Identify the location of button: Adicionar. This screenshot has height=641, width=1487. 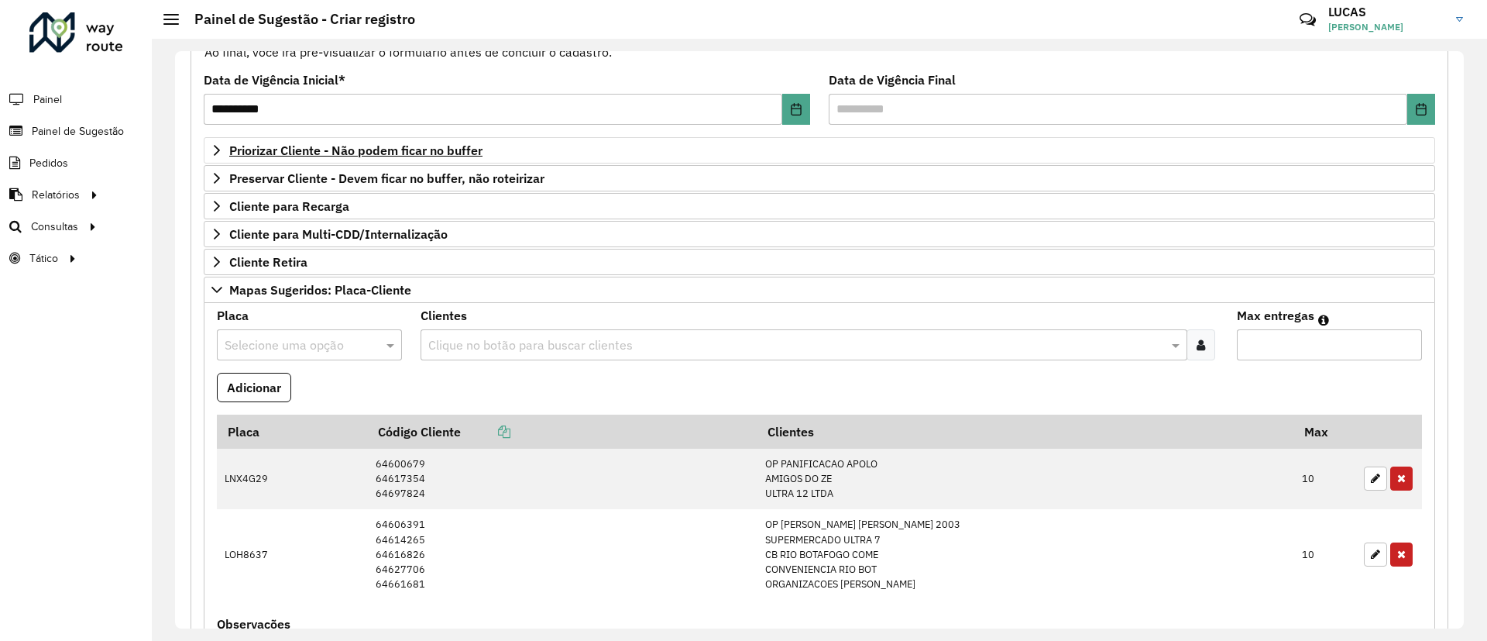
(254, 387).